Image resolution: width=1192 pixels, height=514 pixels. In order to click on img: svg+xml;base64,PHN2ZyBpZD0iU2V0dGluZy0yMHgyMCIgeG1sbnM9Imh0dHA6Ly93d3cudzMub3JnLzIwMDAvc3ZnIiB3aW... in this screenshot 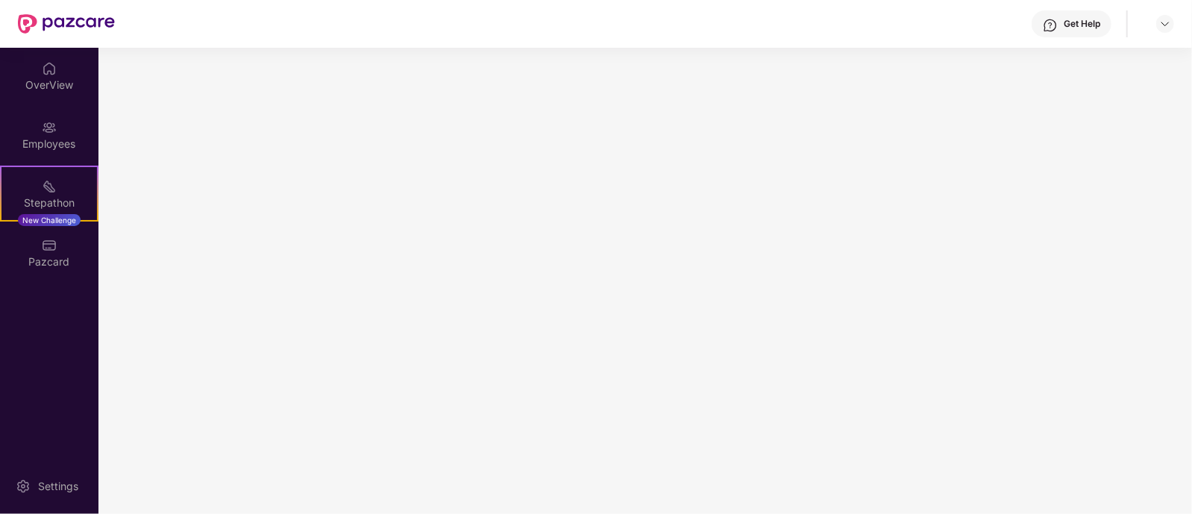, I will do `click(23, 486)`.